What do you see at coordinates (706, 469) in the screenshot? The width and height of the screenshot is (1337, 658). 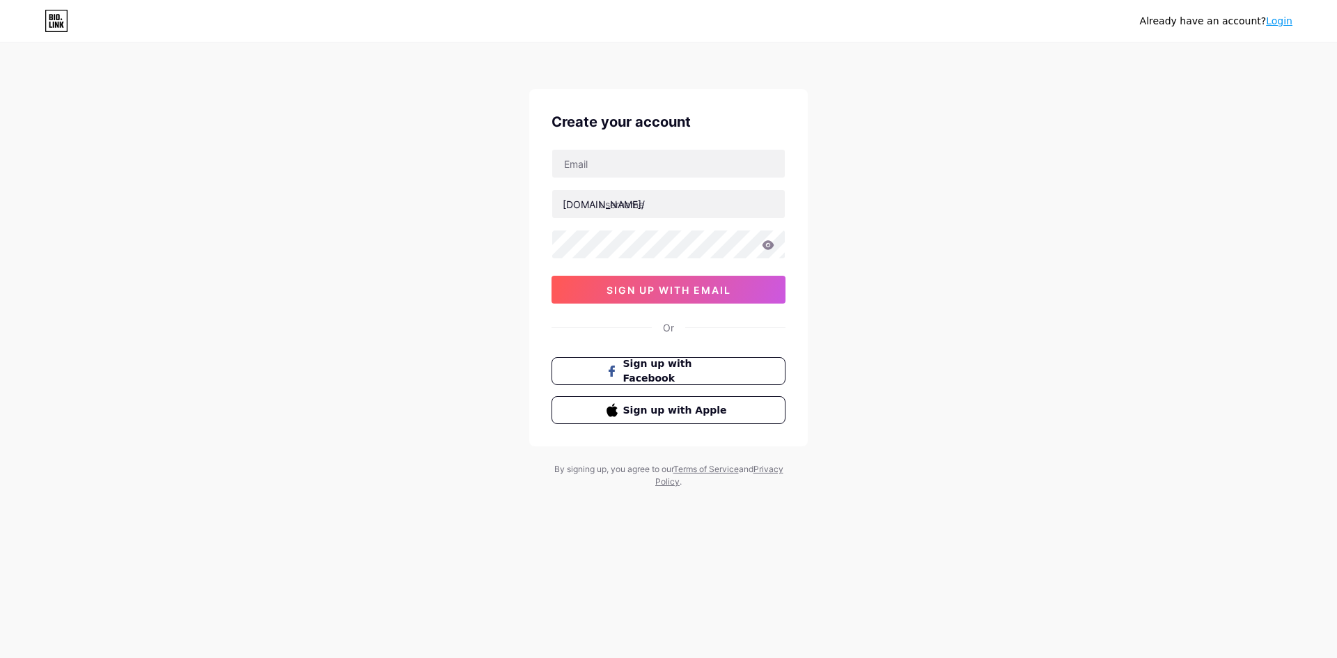 I see `a: Terms of Service` at bounding box center [706, 469].